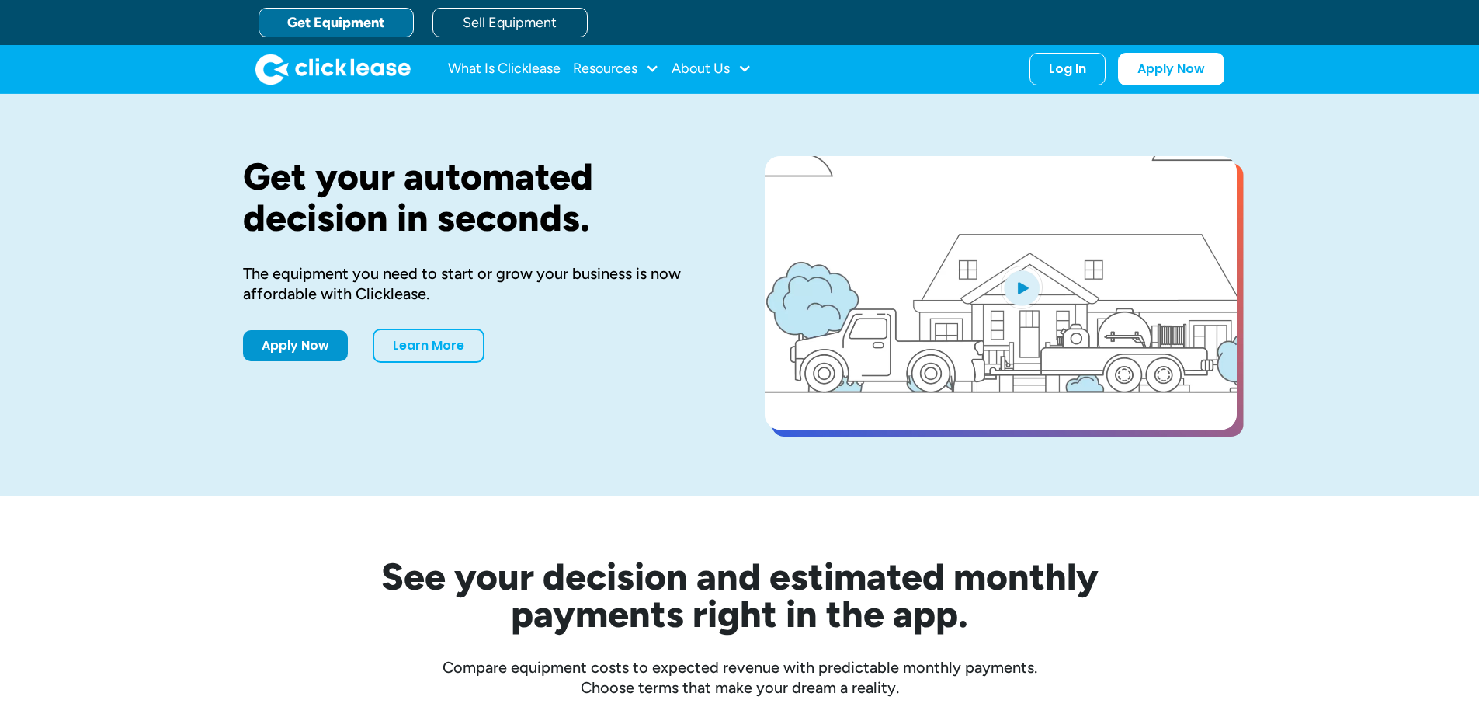 Image resolution: width=1479 pixels, height=714 pixels. What do you see at coordinates (616, 69) in the screenshot?
I see `div: Resources` at bounding box center [616, 69].